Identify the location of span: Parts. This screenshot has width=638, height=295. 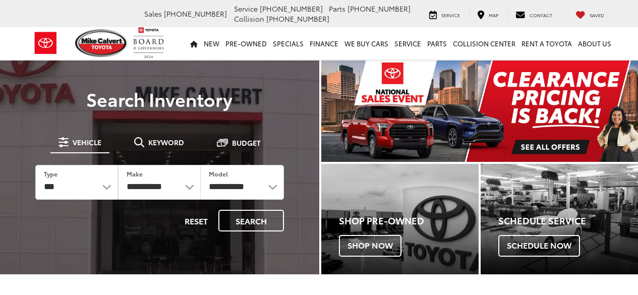
(337, 9).